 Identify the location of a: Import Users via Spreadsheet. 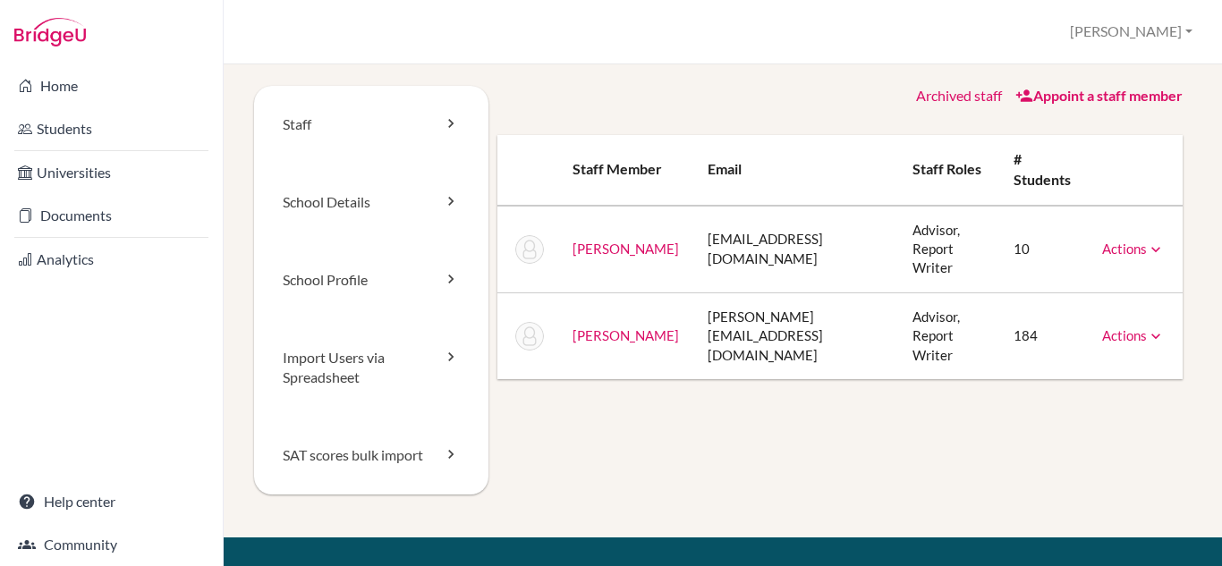
(371, 369).